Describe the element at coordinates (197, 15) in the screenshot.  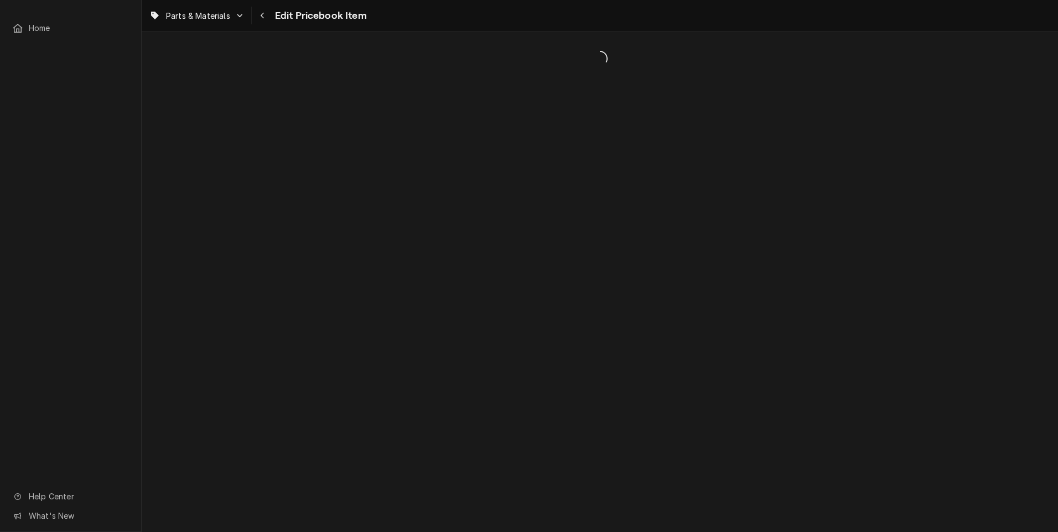
I see `a: Go to Parts & Materials` at that location.